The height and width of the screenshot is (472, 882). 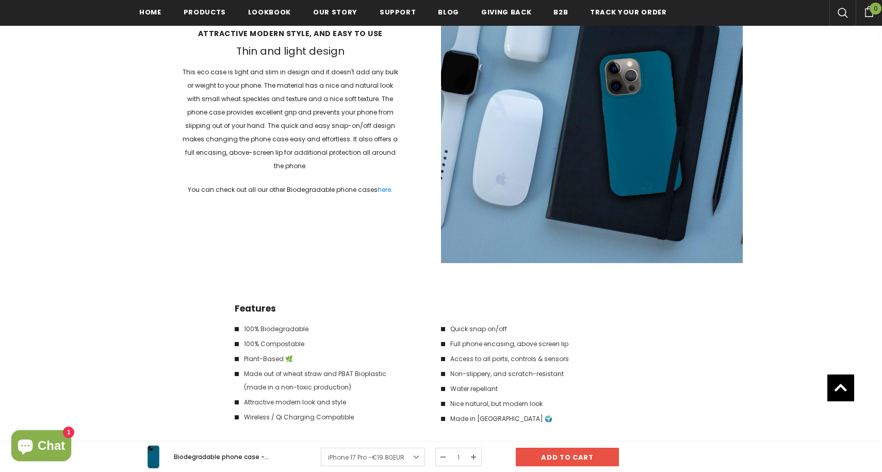 I want to click on li: Made out of wheat straw and PBAT Bioplastic (made in a non-toxic production), so click(x=333, y=381).